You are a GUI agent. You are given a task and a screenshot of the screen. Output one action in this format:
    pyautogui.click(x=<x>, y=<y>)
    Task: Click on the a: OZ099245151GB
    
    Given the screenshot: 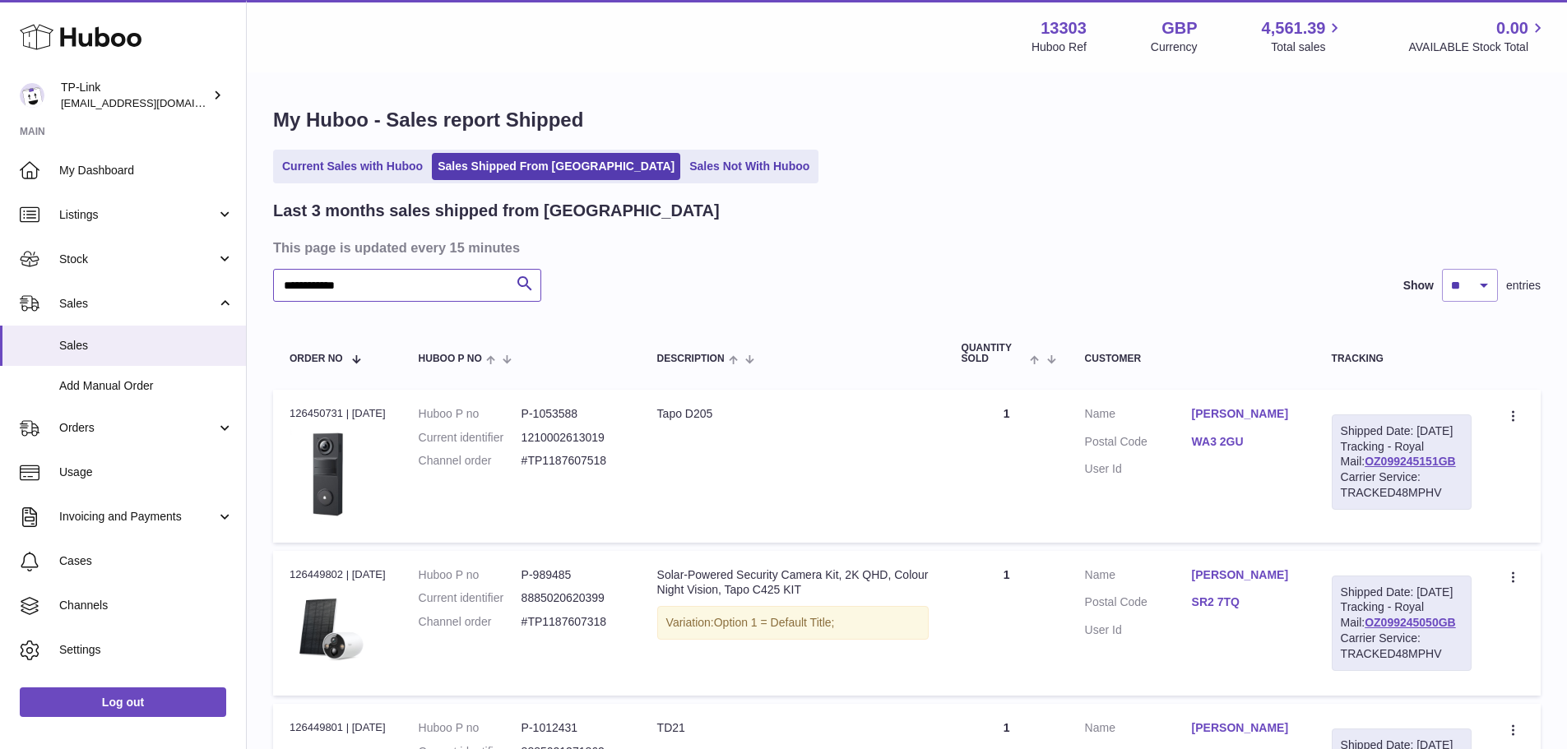 What is the action you would take?
    pyautogui.click(x=1410, y=461)
    